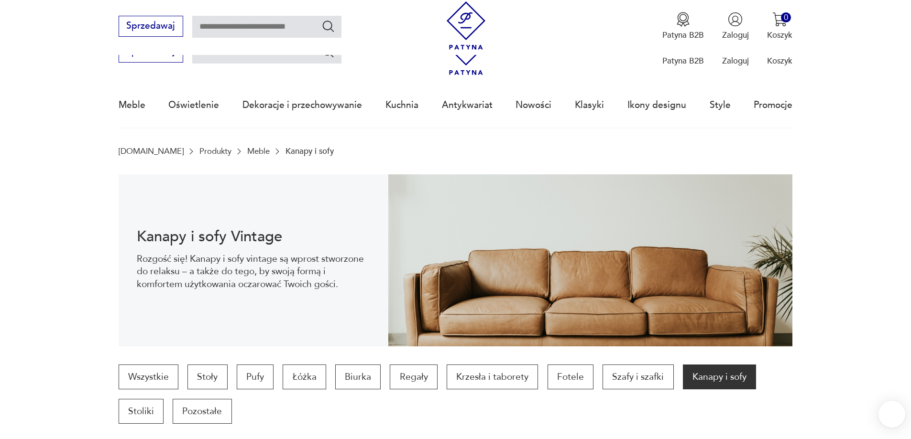 This screenshot has width=911, height=439. Describe the element at coordinates (255, 377) in the screenshot. I see `a: Pufy` at that location.